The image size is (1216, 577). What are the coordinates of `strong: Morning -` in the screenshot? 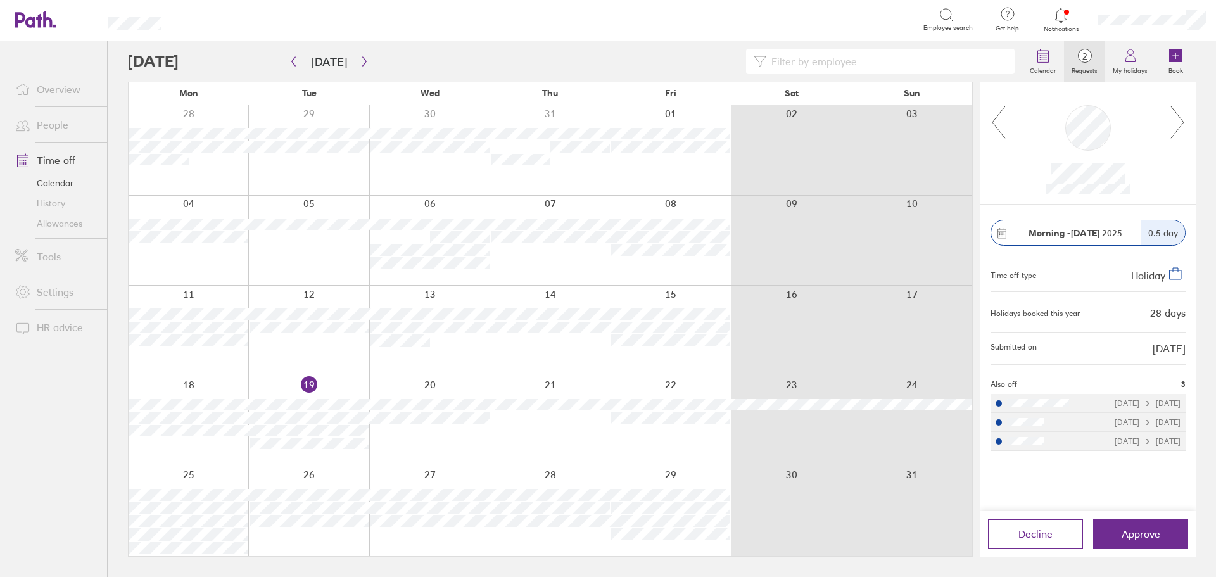 It's located at (1049, 233).